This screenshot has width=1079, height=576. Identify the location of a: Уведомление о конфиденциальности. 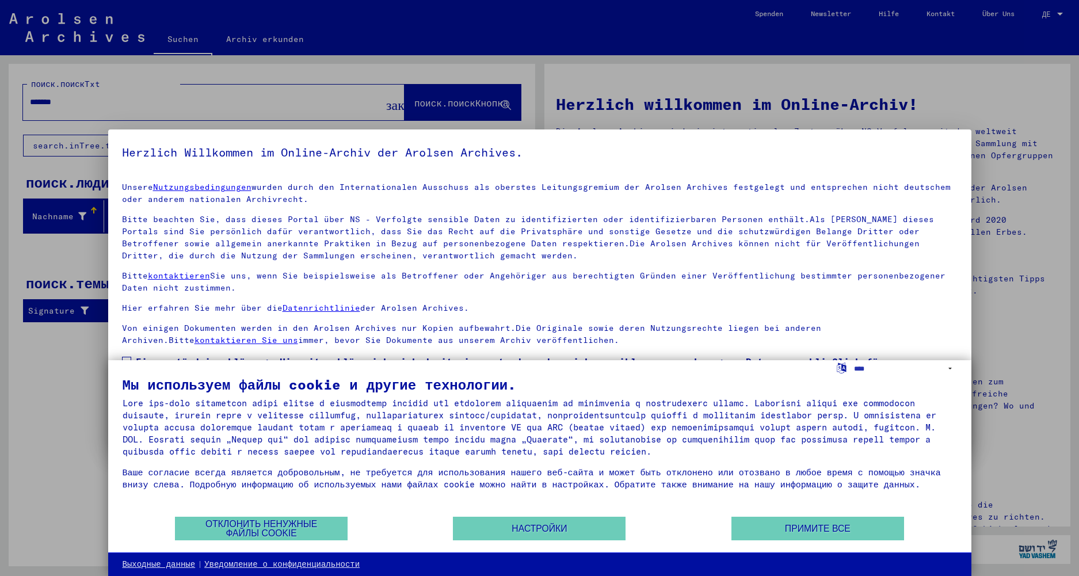
(282, 565).